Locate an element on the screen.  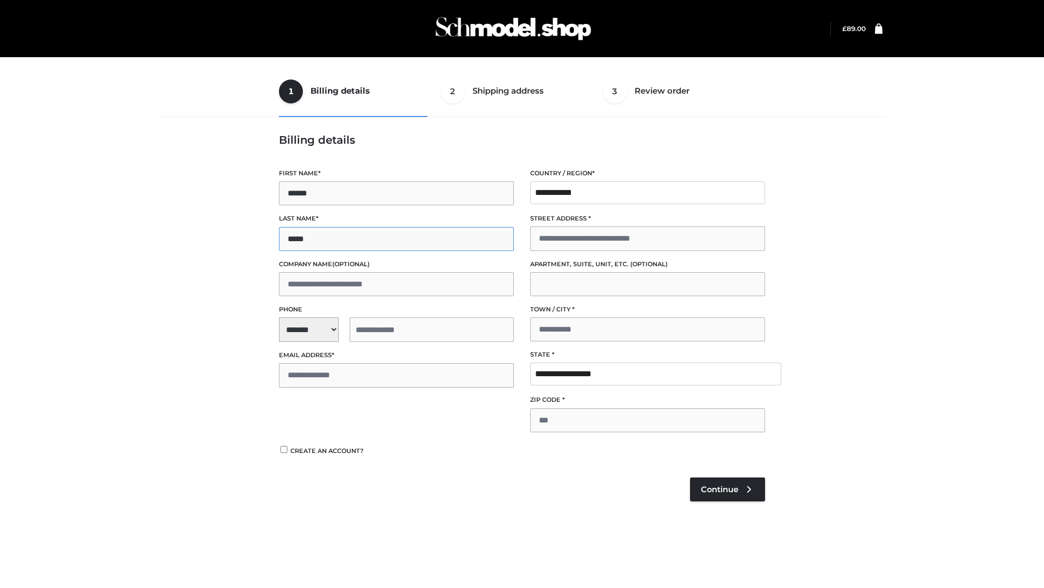
label: Country / Region is located at coordinates (648, 173).